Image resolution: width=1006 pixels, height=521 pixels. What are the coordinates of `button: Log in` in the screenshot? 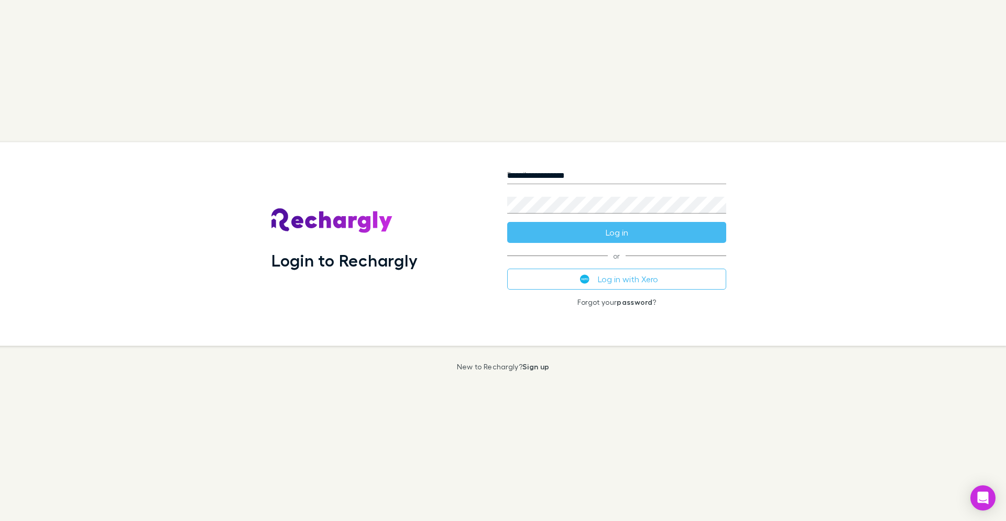 It's located at (617, 232).